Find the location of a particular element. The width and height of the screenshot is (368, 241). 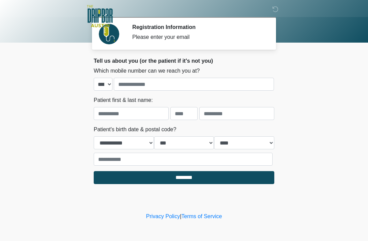

label: Patient first & last name: is located at coordinates (123, 100).